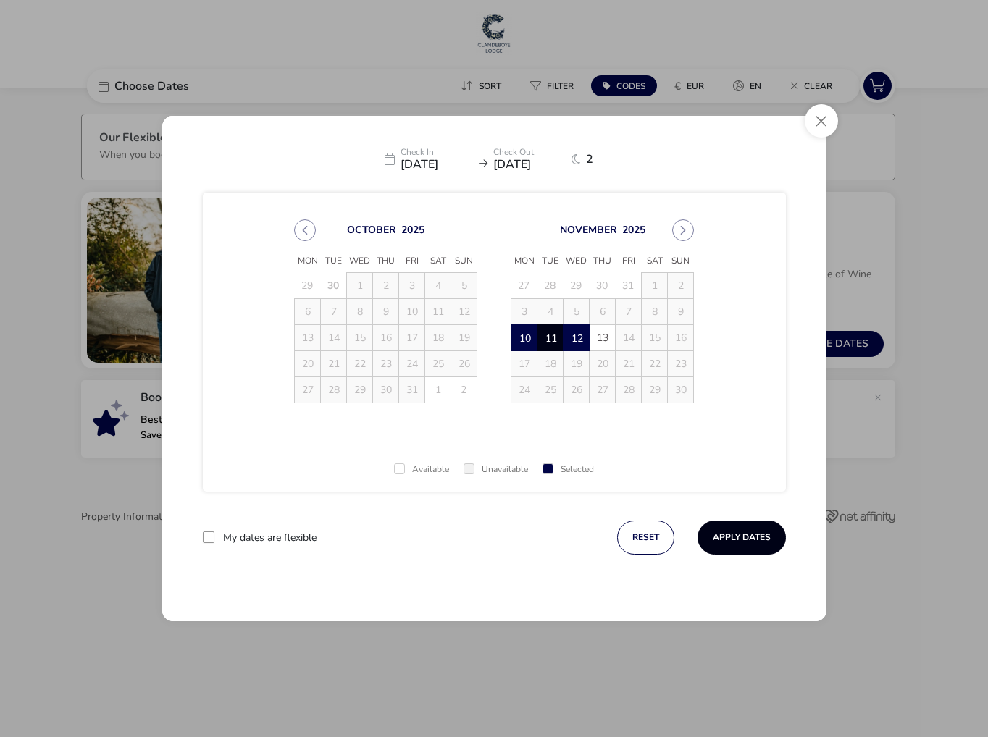 The image size is (988, 737). Describe the element at coordinates (595, 159) in the screenshot. I see `span: 2` at that location.